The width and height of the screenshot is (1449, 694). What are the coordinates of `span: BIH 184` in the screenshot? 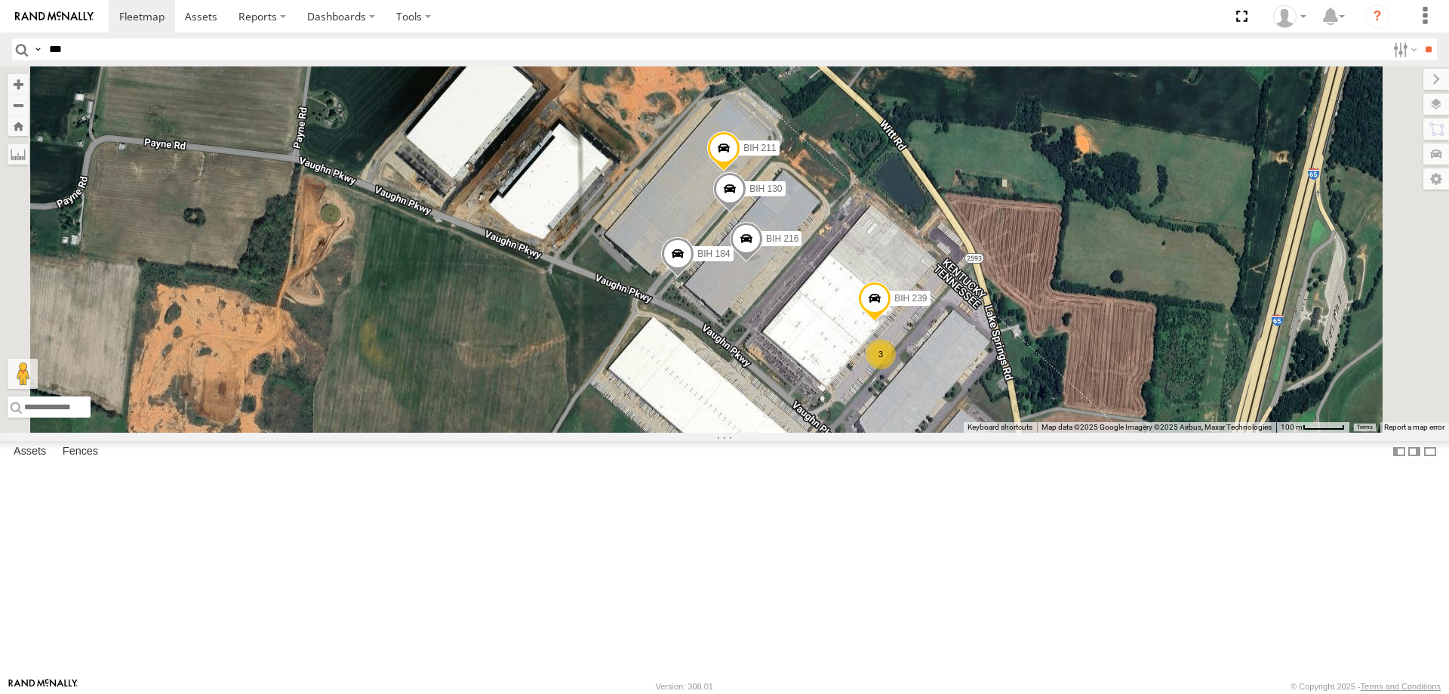 It's located at (713, 254).